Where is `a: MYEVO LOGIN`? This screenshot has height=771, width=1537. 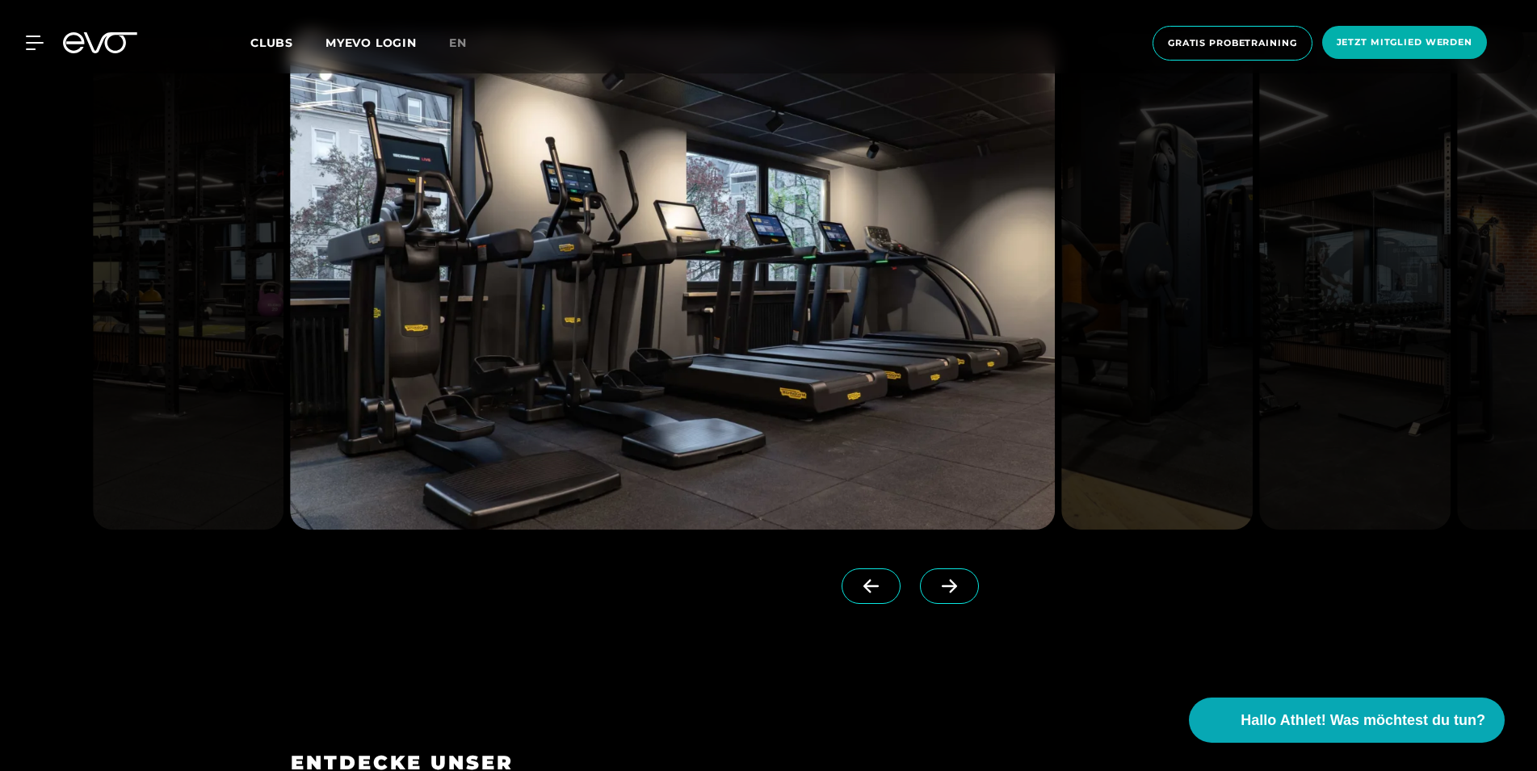
a: MYEVO LOGIN is located at coordinates (371, 43).